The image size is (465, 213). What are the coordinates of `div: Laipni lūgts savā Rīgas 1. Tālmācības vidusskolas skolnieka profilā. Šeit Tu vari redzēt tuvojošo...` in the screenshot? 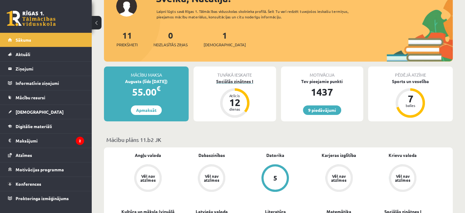 It's located at (261, 14).